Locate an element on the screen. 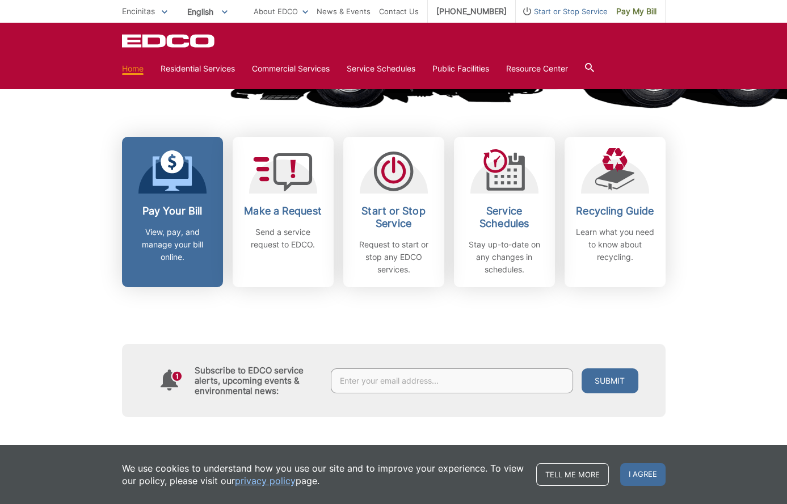  a: Commercial Services is located at coordinates (290, 69).